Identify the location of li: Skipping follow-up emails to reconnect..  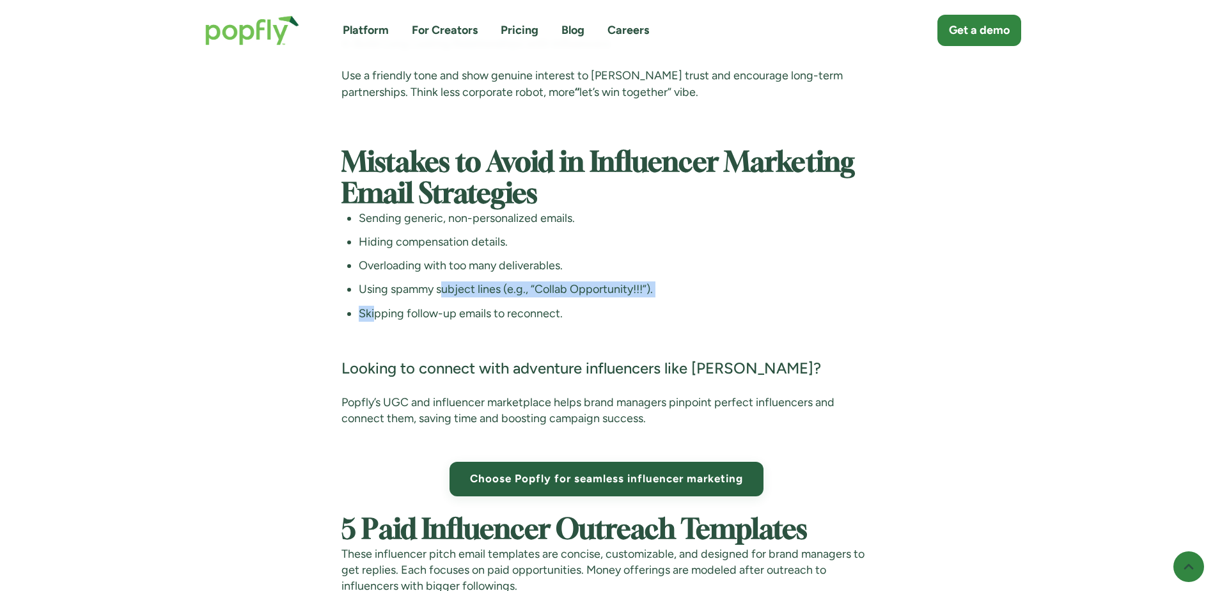
(615, 313).